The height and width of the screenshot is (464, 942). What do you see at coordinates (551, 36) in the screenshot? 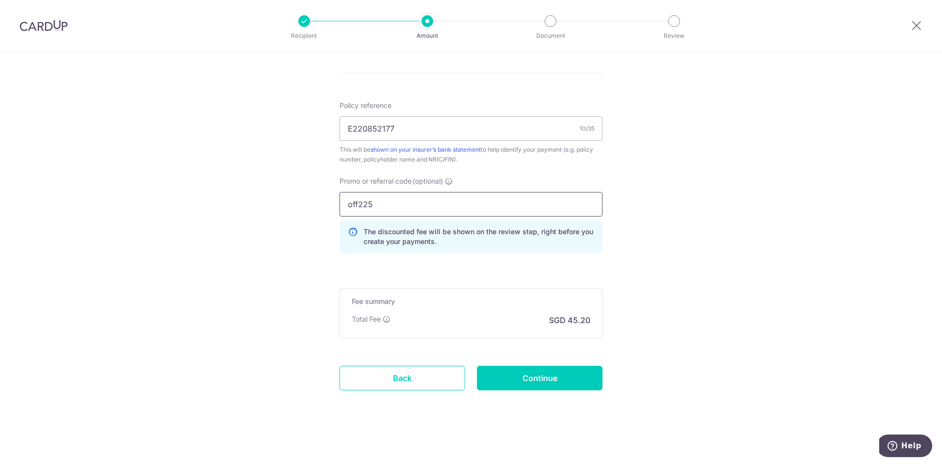
I see `p: Document` at bounding box center [551, 36].